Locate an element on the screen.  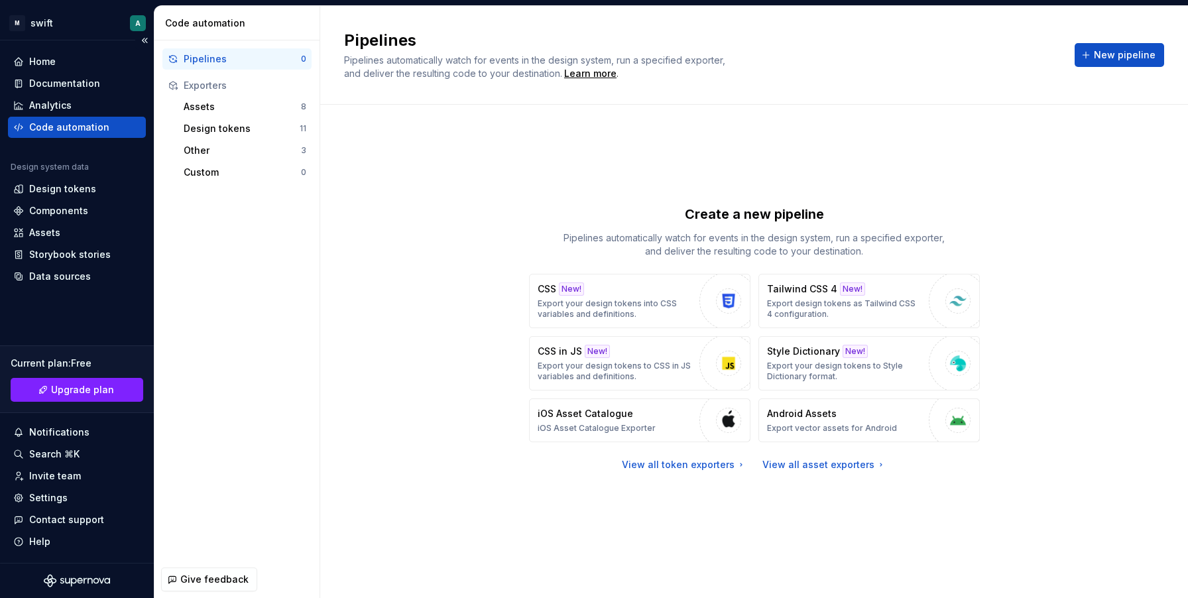
button: CSSNew!Export your design tokens into CSS variables and definitions. is located at coordinates (640, 301).